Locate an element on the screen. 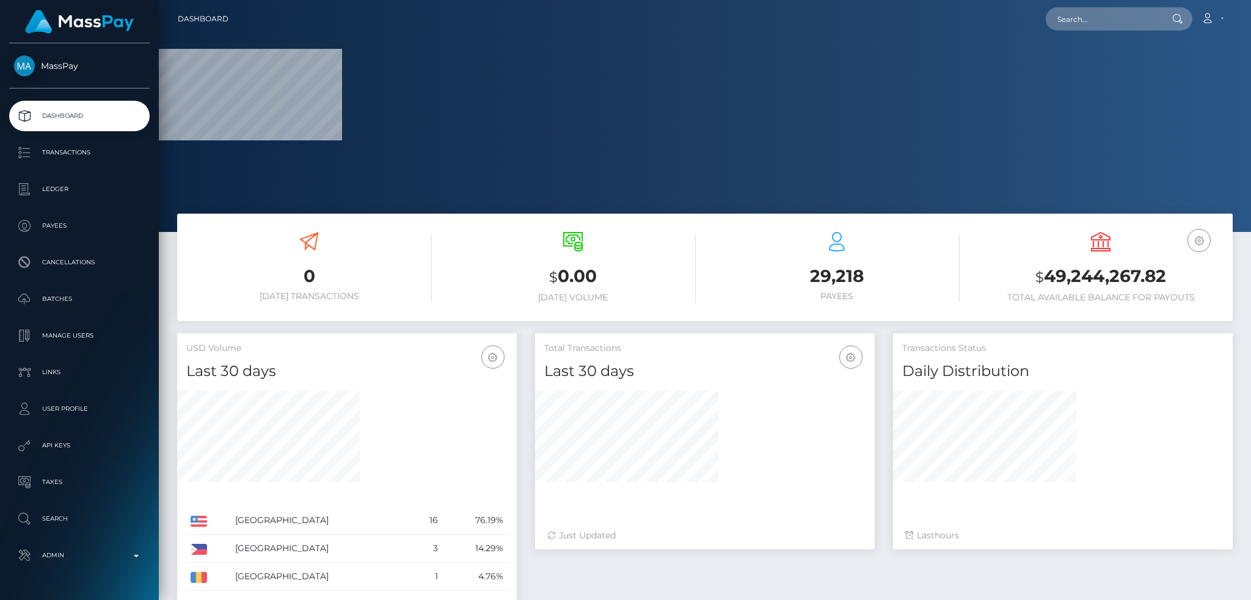  a: Taxes is located at coordinates (79, 483).